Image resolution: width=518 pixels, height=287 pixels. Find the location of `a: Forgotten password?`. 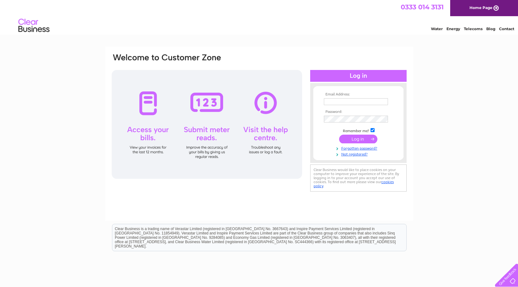

a: Forgotten password? is located at coordinates (359, 148).